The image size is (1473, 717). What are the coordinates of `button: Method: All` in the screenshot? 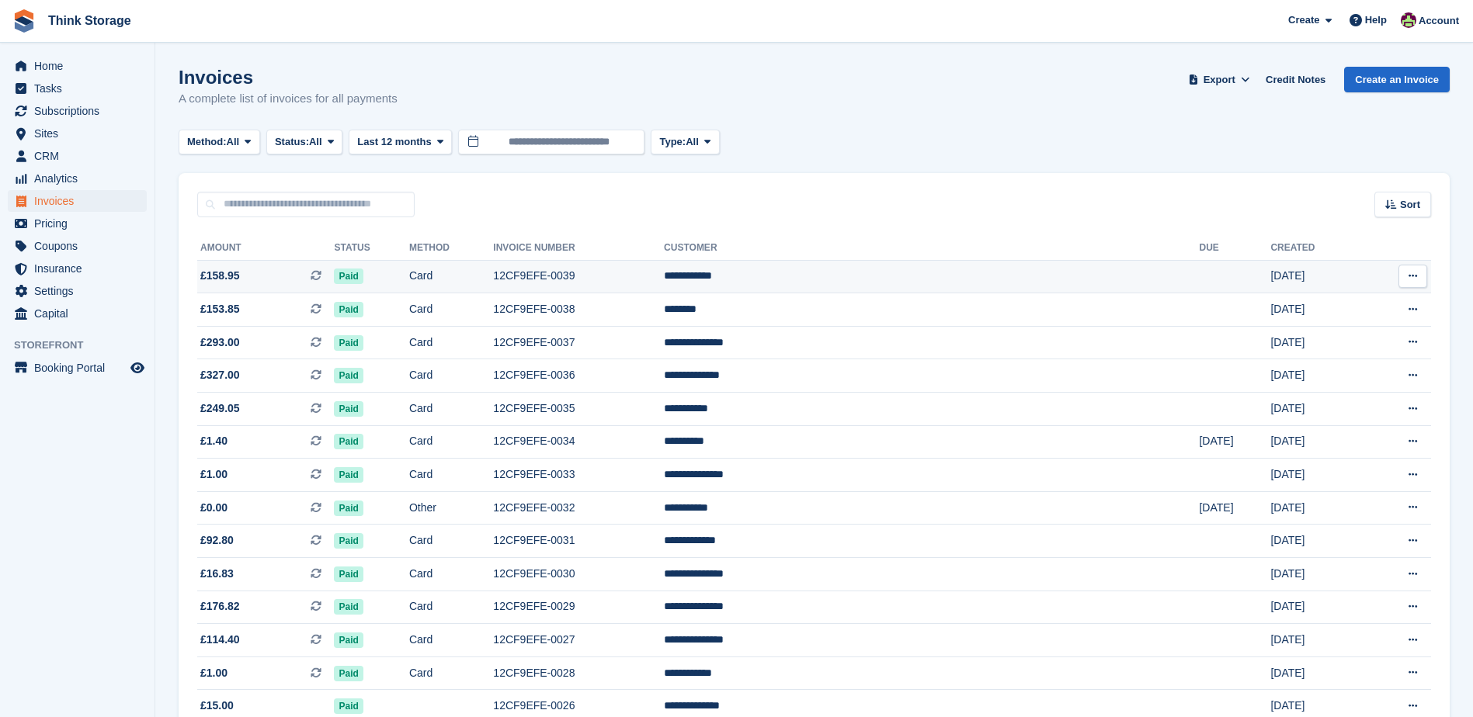 It's located at (219, 142).